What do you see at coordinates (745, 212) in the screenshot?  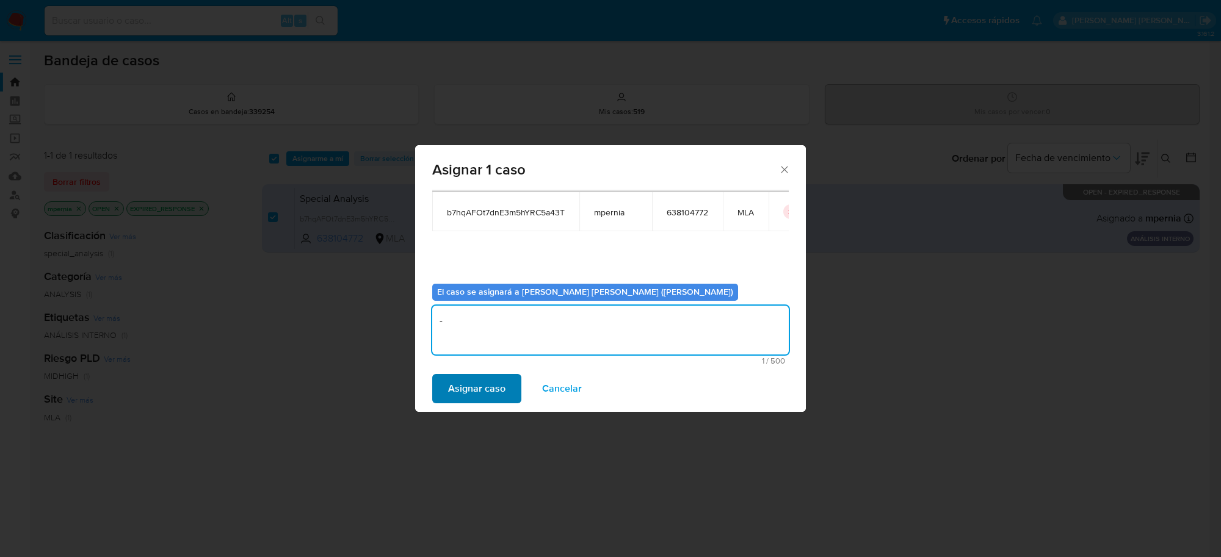 I see `span: MLA` at bounding box center [745, 212].